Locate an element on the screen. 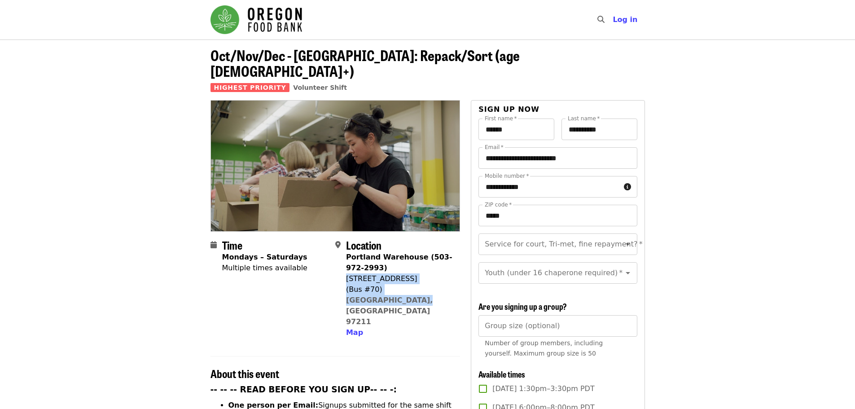 The width and height of the screenshot is (855, 409). label: First name is located at coordinates (501, 119).